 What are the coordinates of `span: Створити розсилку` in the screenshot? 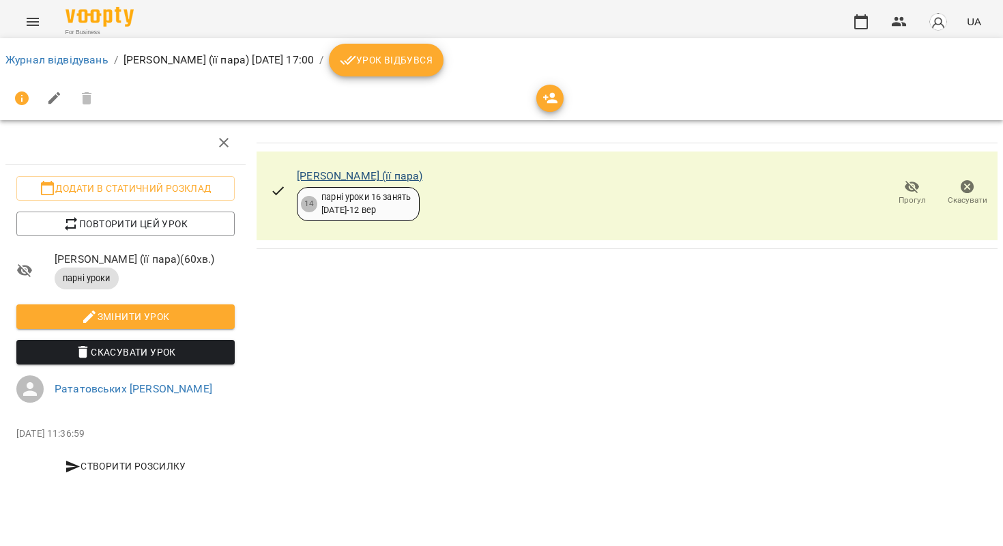 It's located at (126, 466).